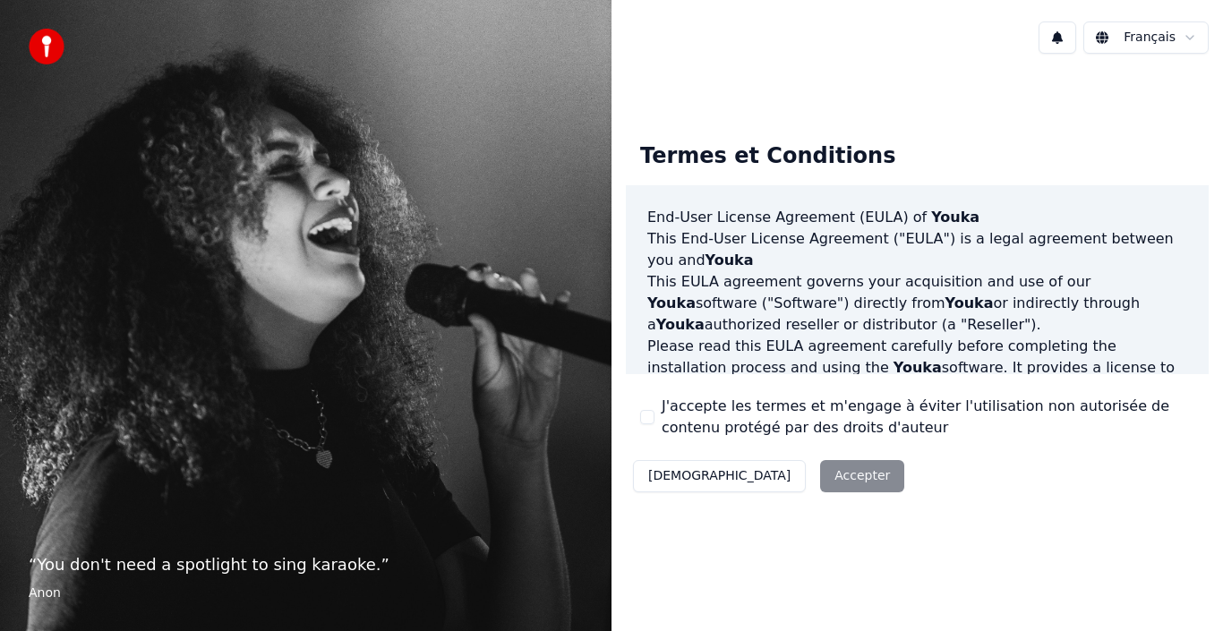  What do you see at coordinates (917, 218) in the screenshot?
I see `h3: End-User License Agreement (EULA) of` at bounding box center [917, 218].